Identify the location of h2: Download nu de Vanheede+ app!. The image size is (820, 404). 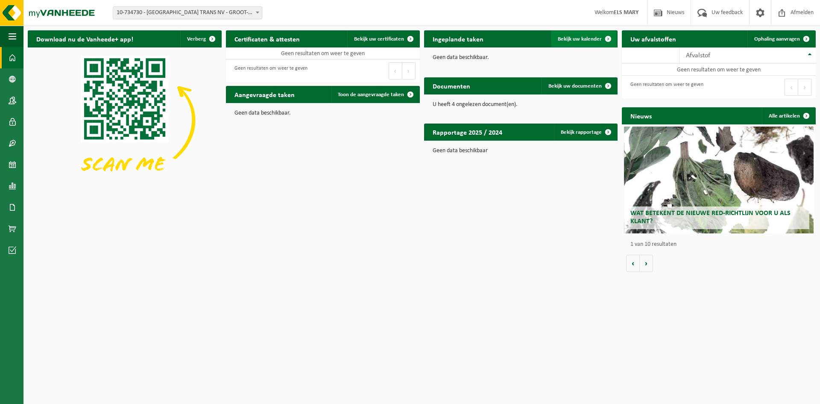
(85, 38).